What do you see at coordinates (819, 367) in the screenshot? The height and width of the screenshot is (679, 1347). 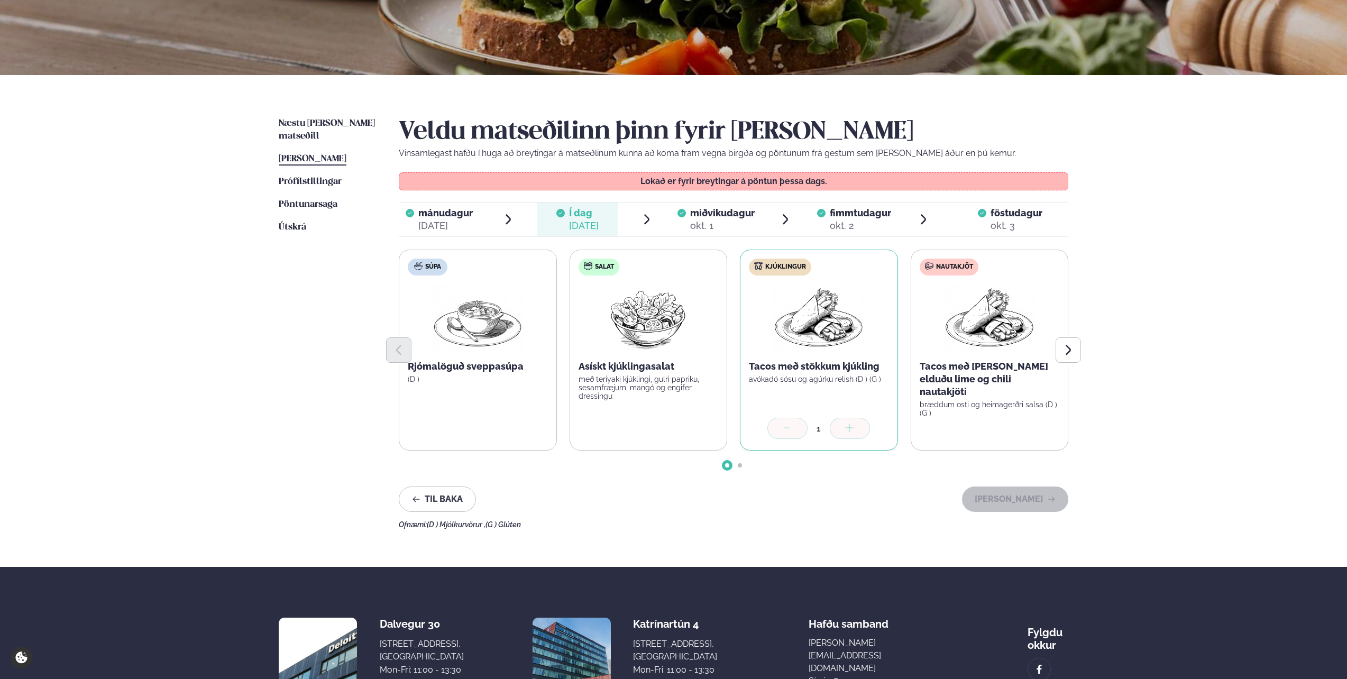 I see `p: Tacos með stökkum kjúkling` at bounding box center [819, 367].